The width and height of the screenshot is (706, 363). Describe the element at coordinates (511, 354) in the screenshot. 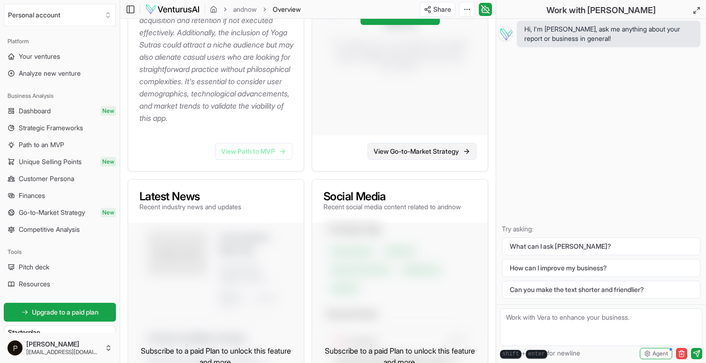

I see `kbd: shift` at that location.